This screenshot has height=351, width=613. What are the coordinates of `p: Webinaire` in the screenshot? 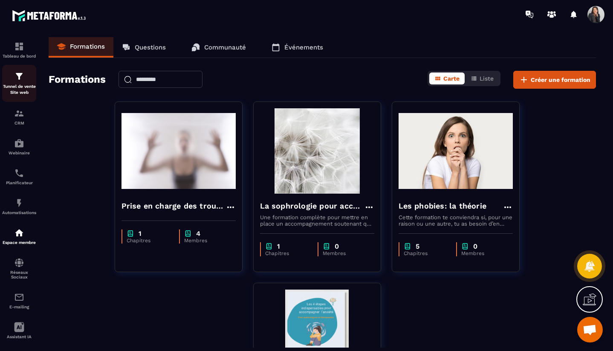 It's located at (19, 153).